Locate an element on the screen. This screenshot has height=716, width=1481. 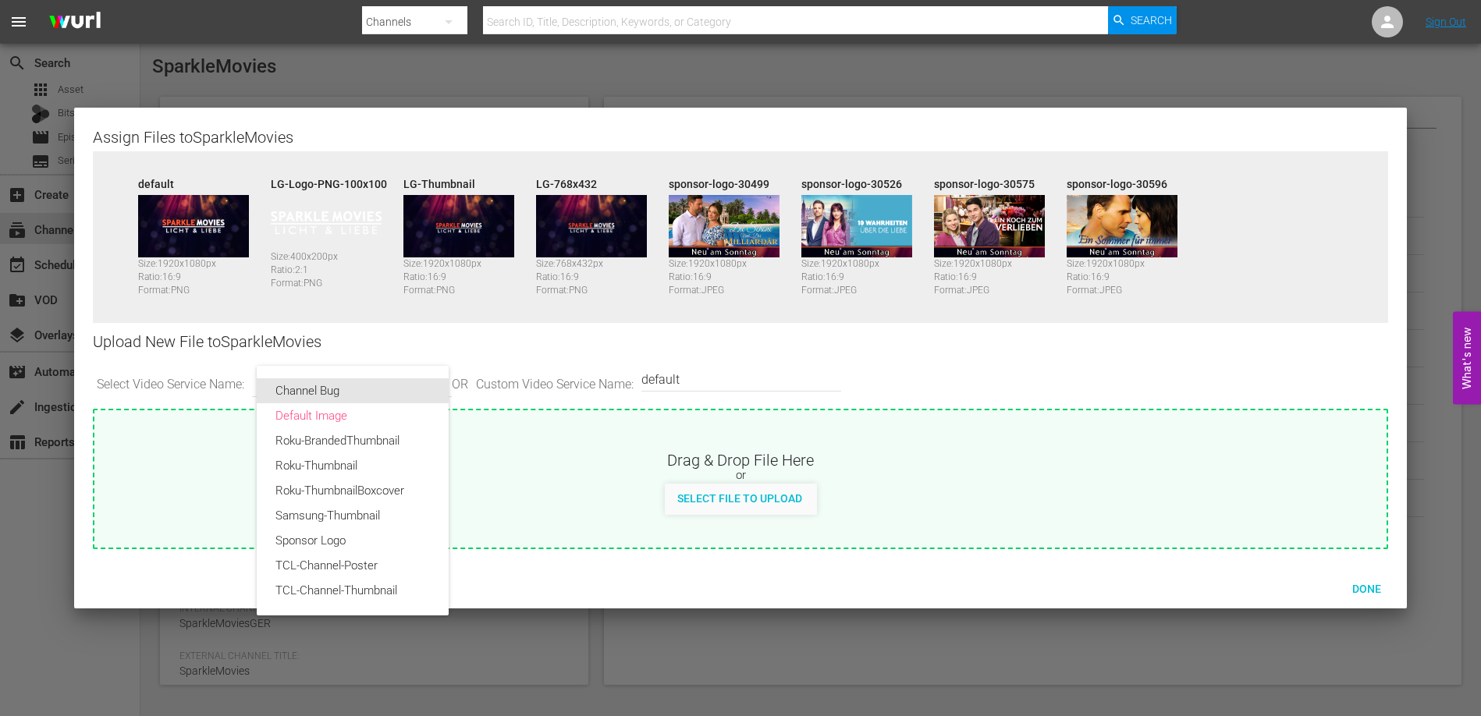
div: TCL-Channel-Thumbnail is located at coordinates (353, 591).